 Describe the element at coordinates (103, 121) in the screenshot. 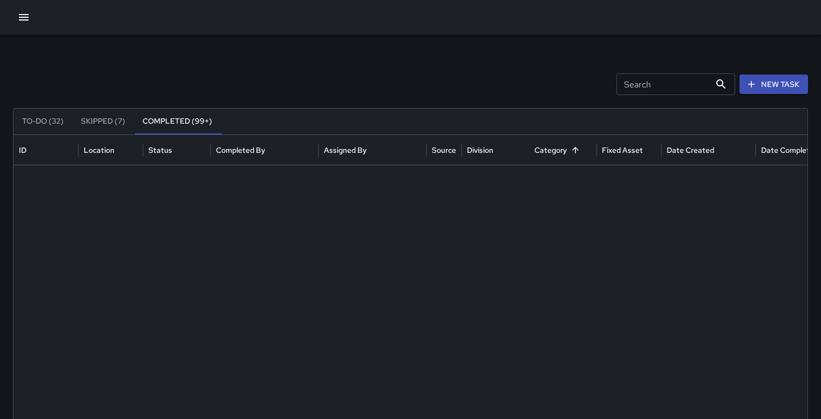

I see `button: Skipped (7)` at that location.